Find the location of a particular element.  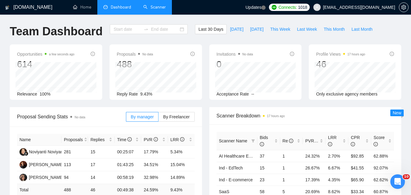

span: Last Week is located at coordinates (307, 29).